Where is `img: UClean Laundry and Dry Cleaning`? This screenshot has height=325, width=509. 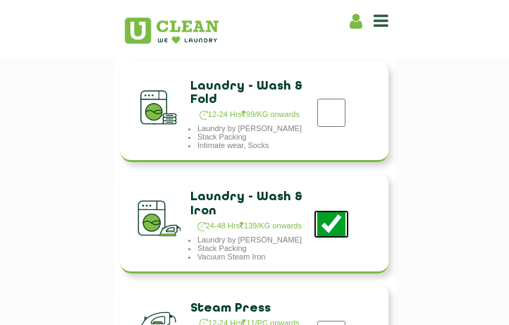 img: UClean Laundry and Dry Cleaning is located at coordinates (171, 30).